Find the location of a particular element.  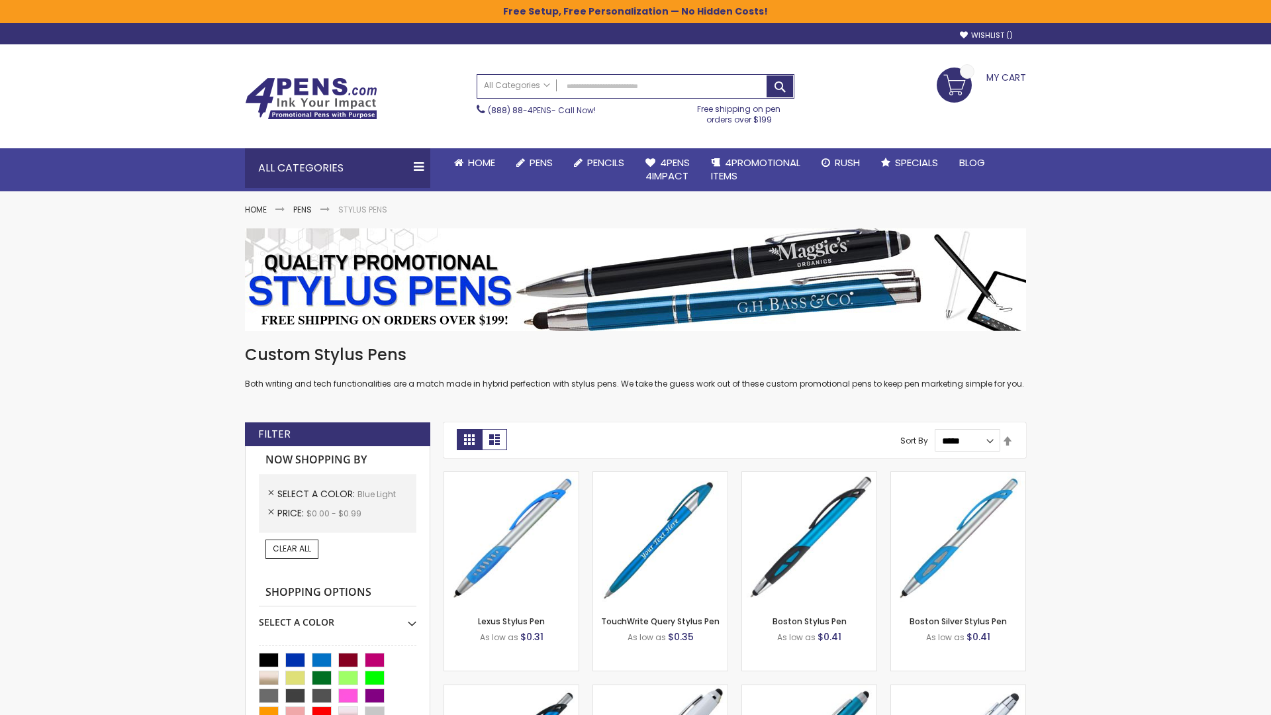

a: Blog is located at coordinates (972, 163).